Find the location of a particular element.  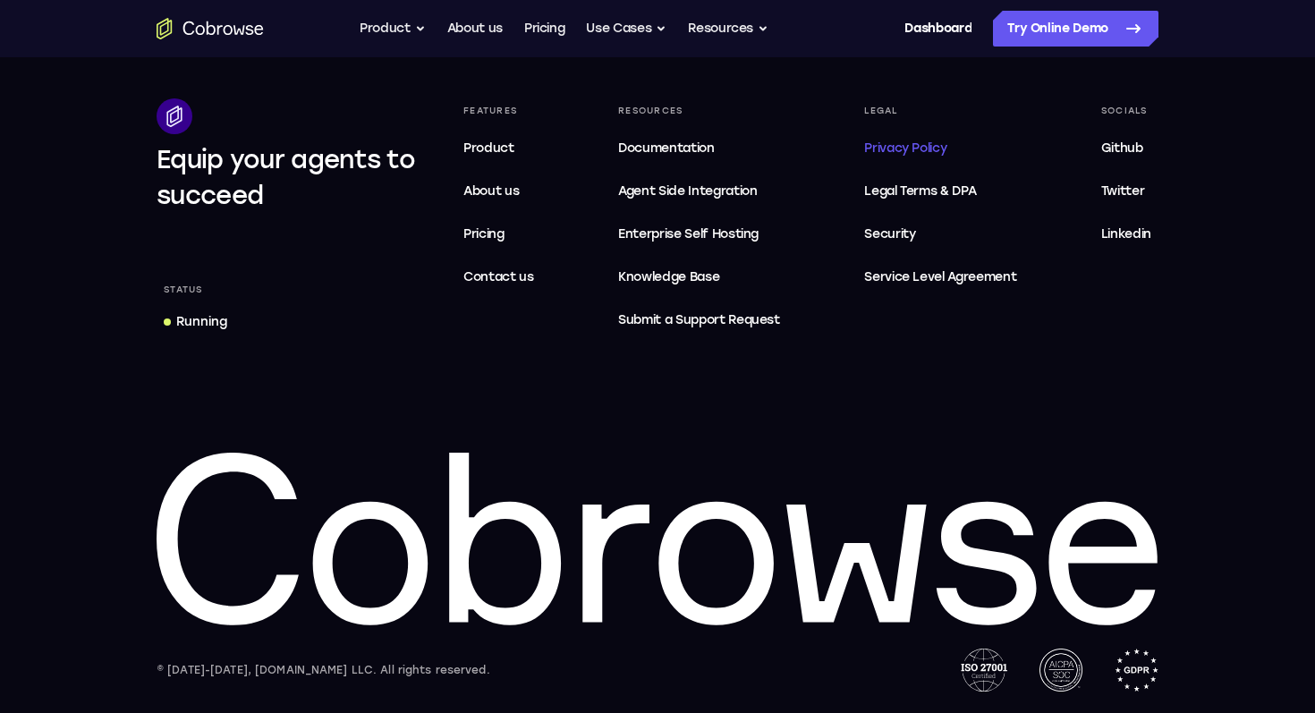

a: Privacy Policy is located at coordinates (940, 149).